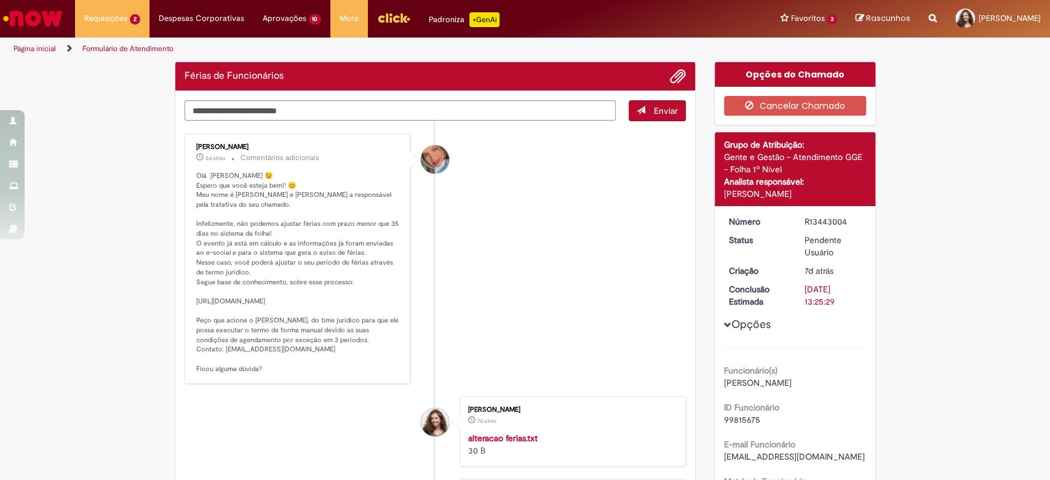 This screenshot has height=480, width=1050. I want to click on dt: Criação, so click(757, 271).